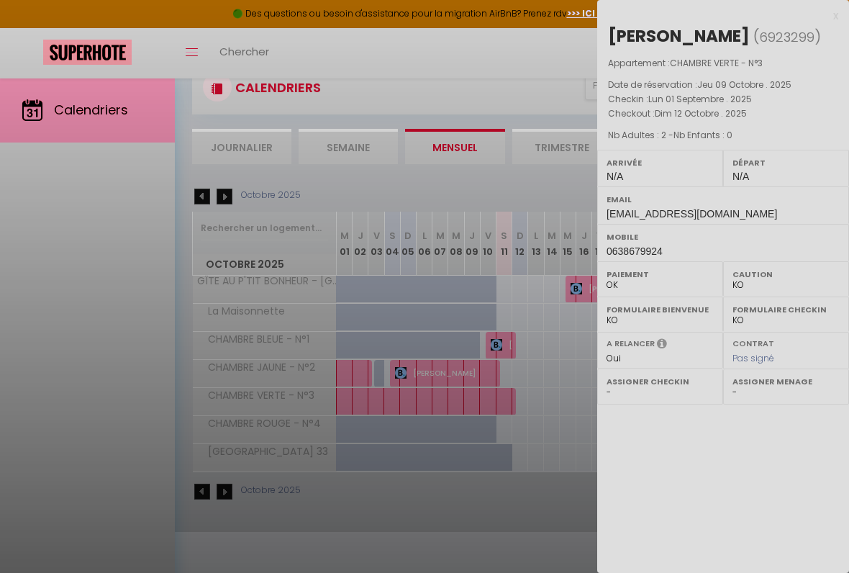 This screenshot has height=573, width=849. What do you see at coordinates (660, 309) in the screenshot?
I see `label: Formulaire Bienvenue` at bounding box center [660, 309].